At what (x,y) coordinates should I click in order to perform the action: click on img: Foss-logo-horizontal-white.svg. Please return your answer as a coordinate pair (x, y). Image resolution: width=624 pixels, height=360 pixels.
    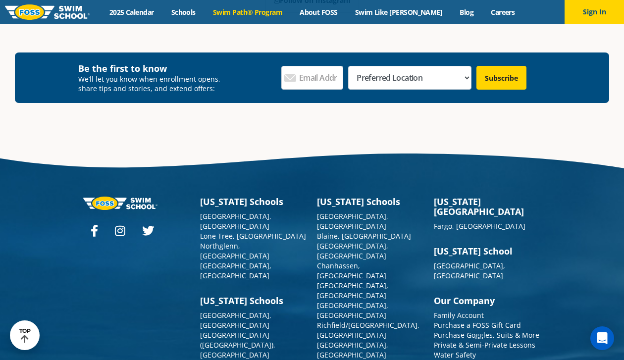
    Looking at the image, I should click on (120, 203).